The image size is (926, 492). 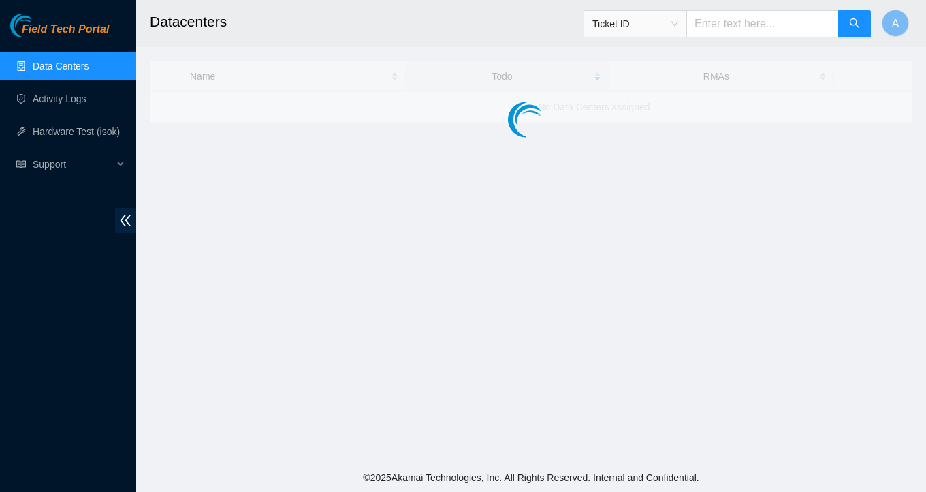 I want to click on button: A, so click(x=895, y=23).